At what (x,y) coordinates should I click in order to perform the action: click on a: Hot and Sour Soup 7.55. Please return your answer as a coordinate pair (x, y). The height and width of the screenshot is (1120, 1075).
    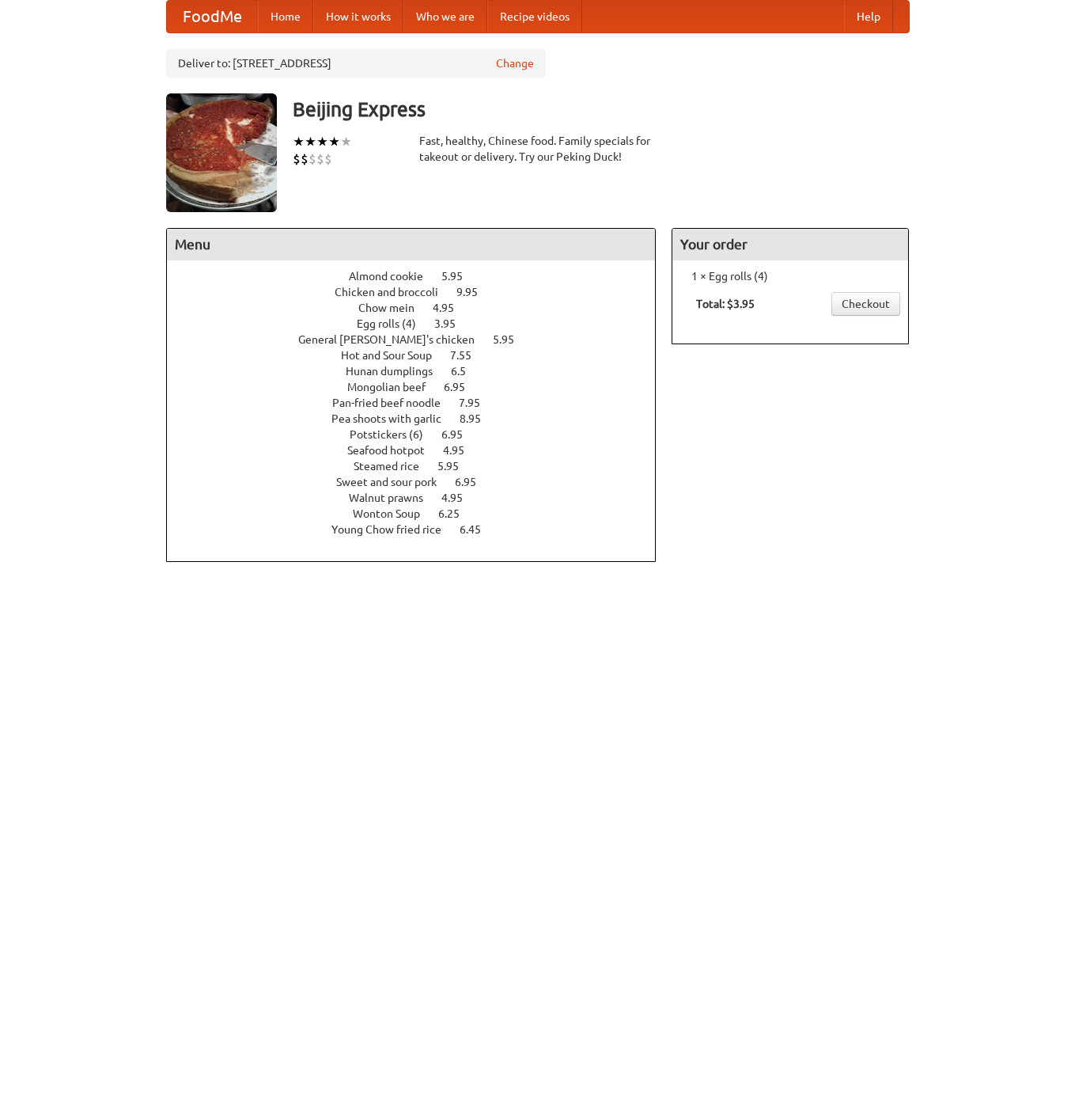
    Looking at the image, I should click on (421, 355).